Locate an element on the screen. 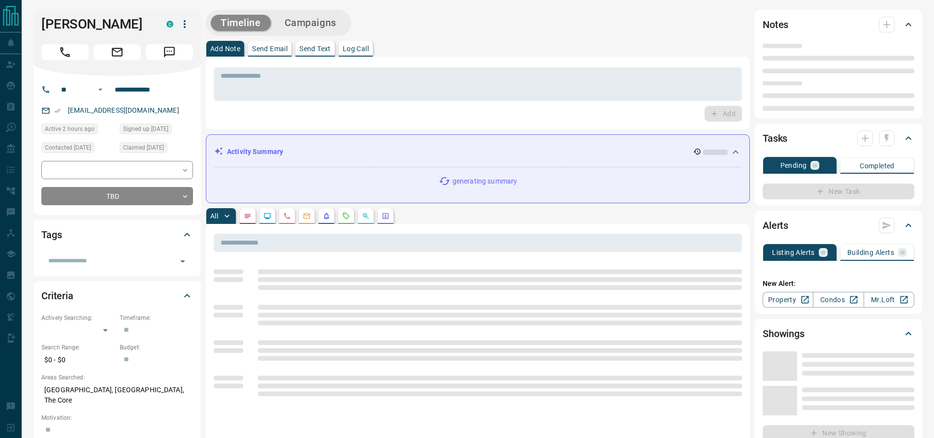  svg: Opportunities is located at coordinates (366, 216).